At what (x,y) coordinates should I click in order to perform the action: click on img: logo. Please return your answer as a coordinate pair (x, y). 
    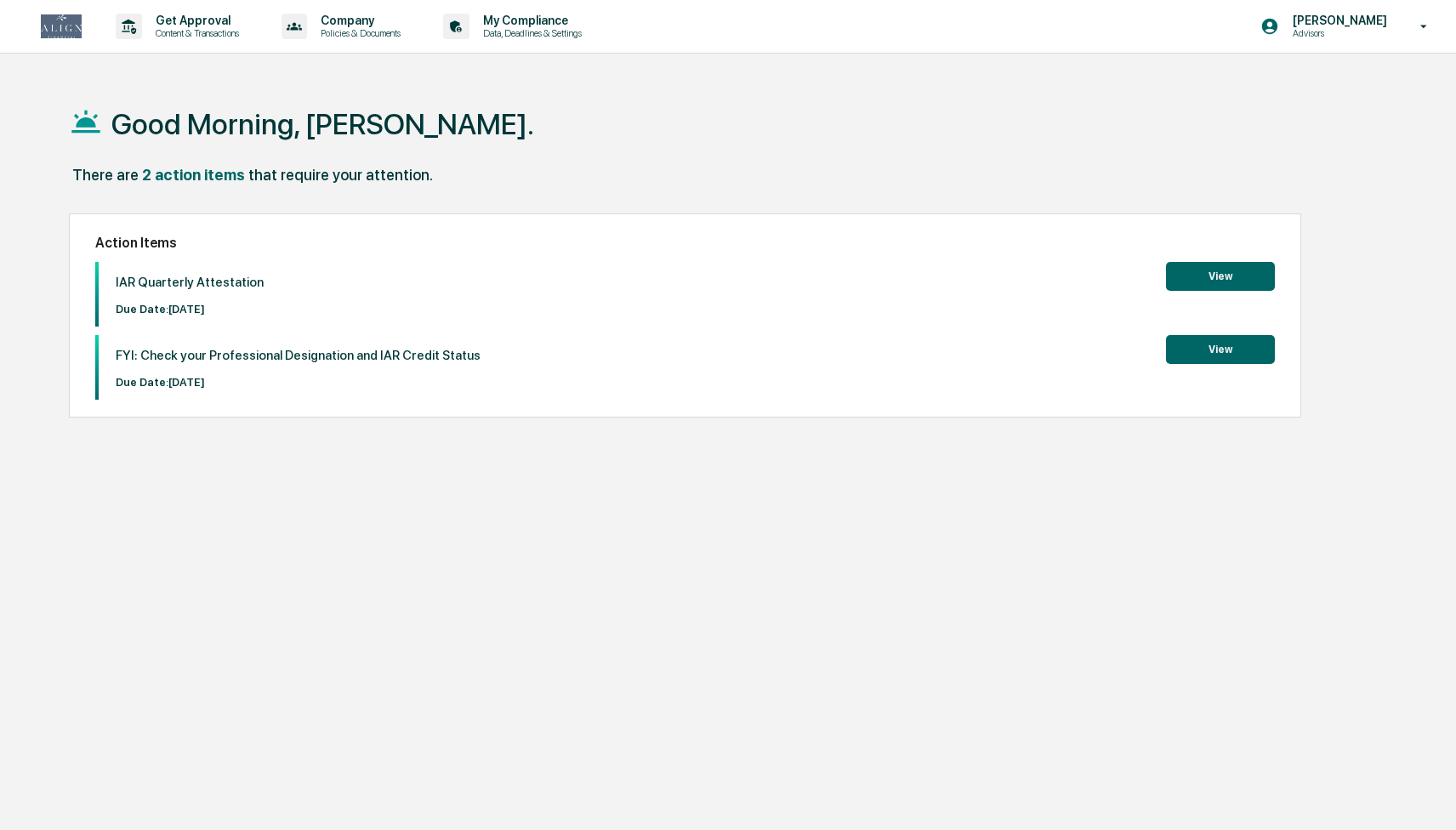
    Looking at the image, I should click on (61, 27).